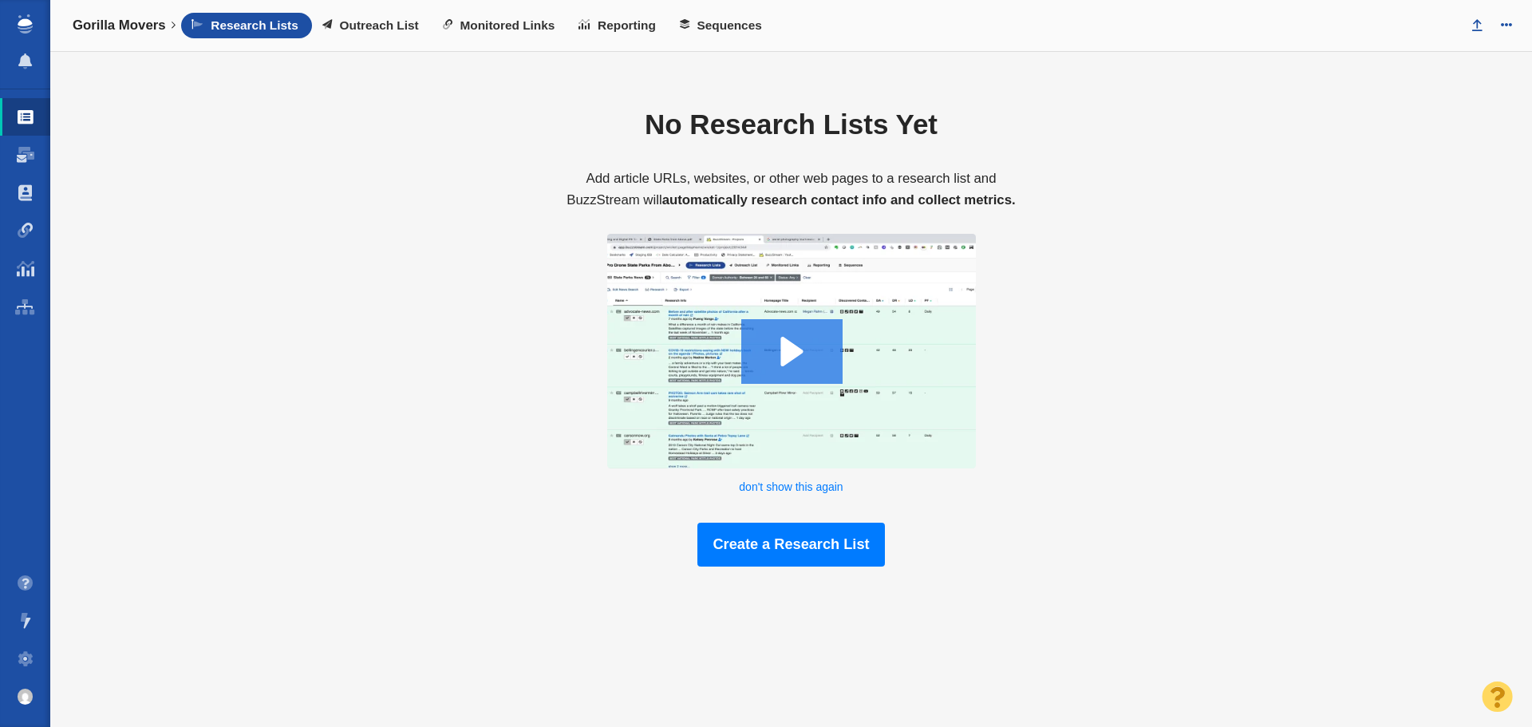 This screenshot has width=1532, height=727. Describe the element at coordinates (626, 26) in the screenshot. I see `span: Reporting` at that location.